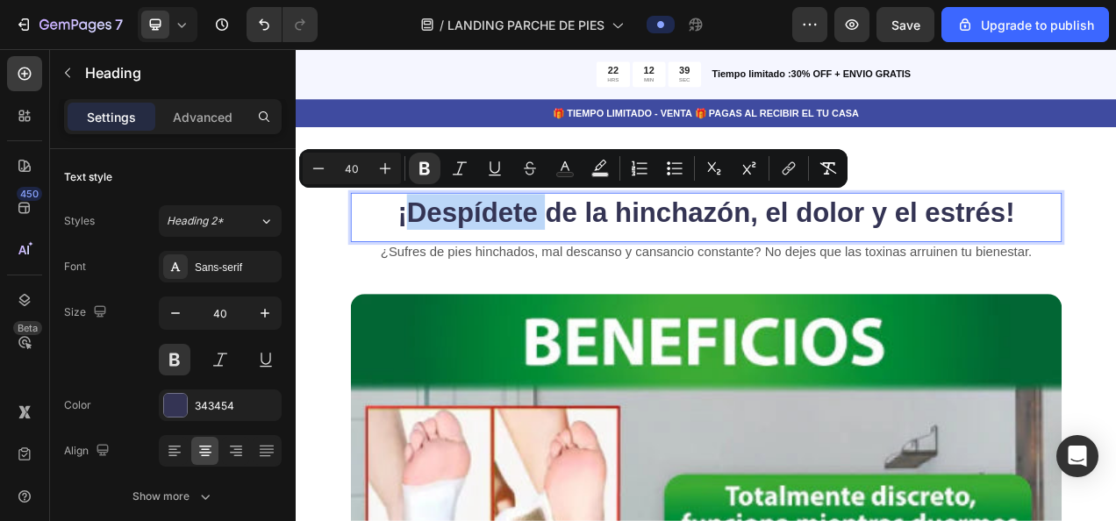 Image resolution: width=1116 pixels, height=521 pixels. What do you see at coordinates (87, 312) in the screenshot?
I see `div: Size` at bounding box center [87, 312].